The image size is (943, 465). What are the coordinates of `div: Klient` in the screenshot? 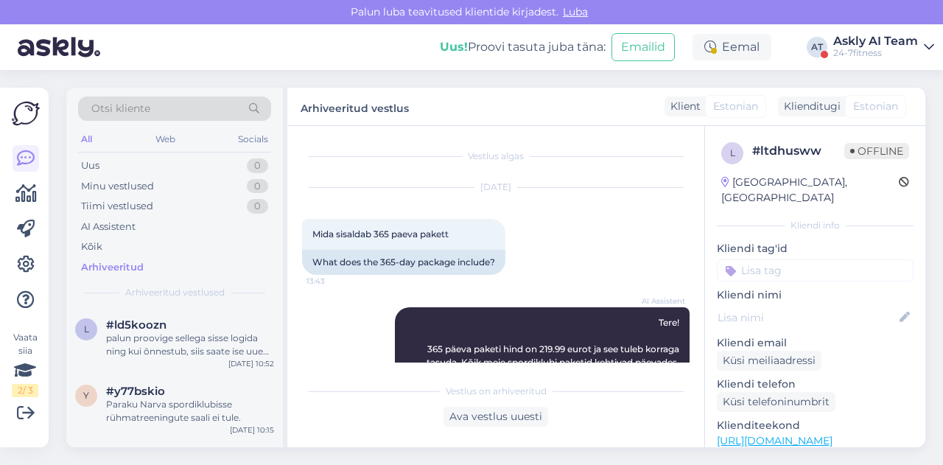 It's located at (682, 106).